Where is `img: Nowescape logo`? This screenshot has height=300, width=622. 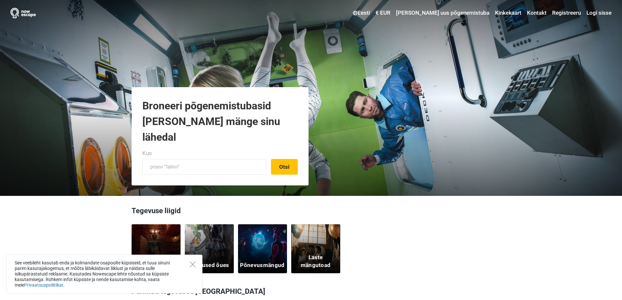 img: Nowescape logo is located at coordinates (23, 13).